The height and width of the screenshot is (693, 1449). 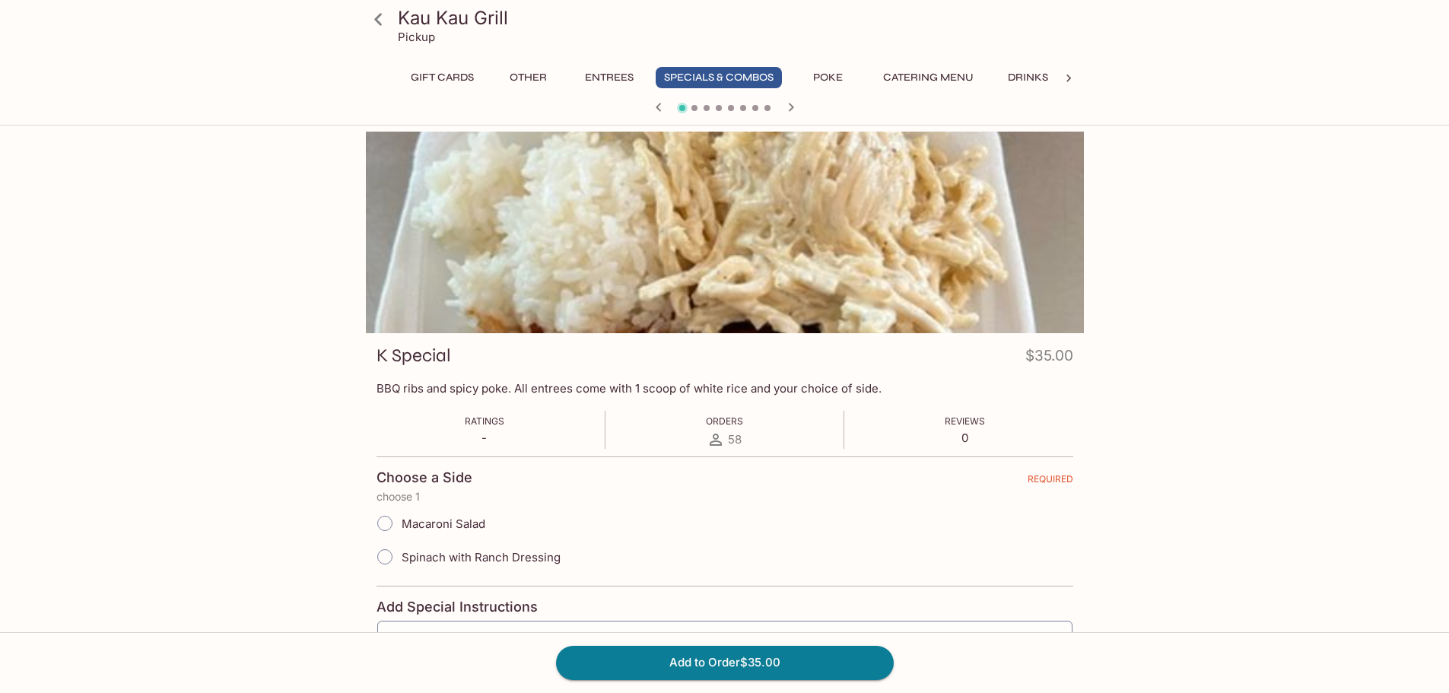 I want to click on span: REQUIRED, so click(x=1050, y=481).